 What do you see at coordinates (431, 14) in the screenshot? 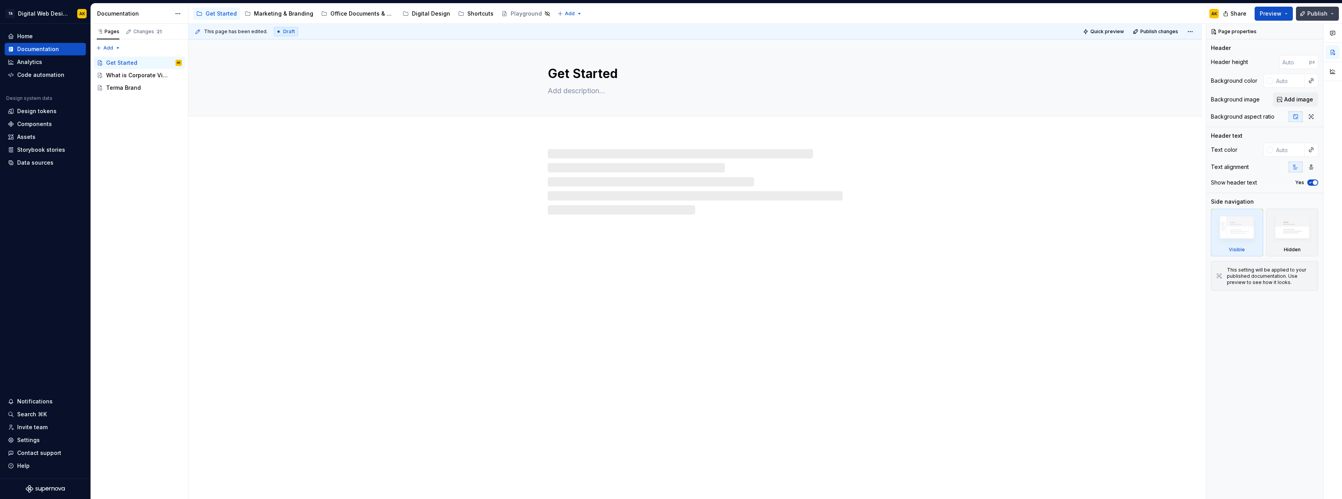
I see `div: Digital Design` at bounding box center [431, 14].